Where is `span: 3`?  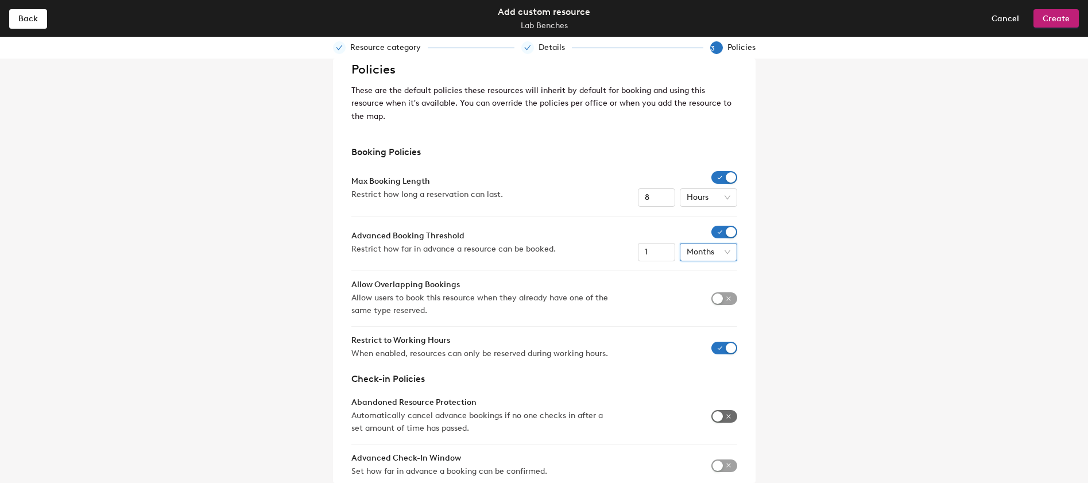 span: 3 is located at coordinates (718, 48).